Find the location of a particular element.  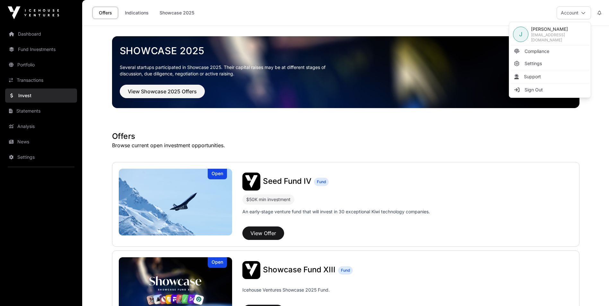

a: Offers is located at coordinates (105, 13).